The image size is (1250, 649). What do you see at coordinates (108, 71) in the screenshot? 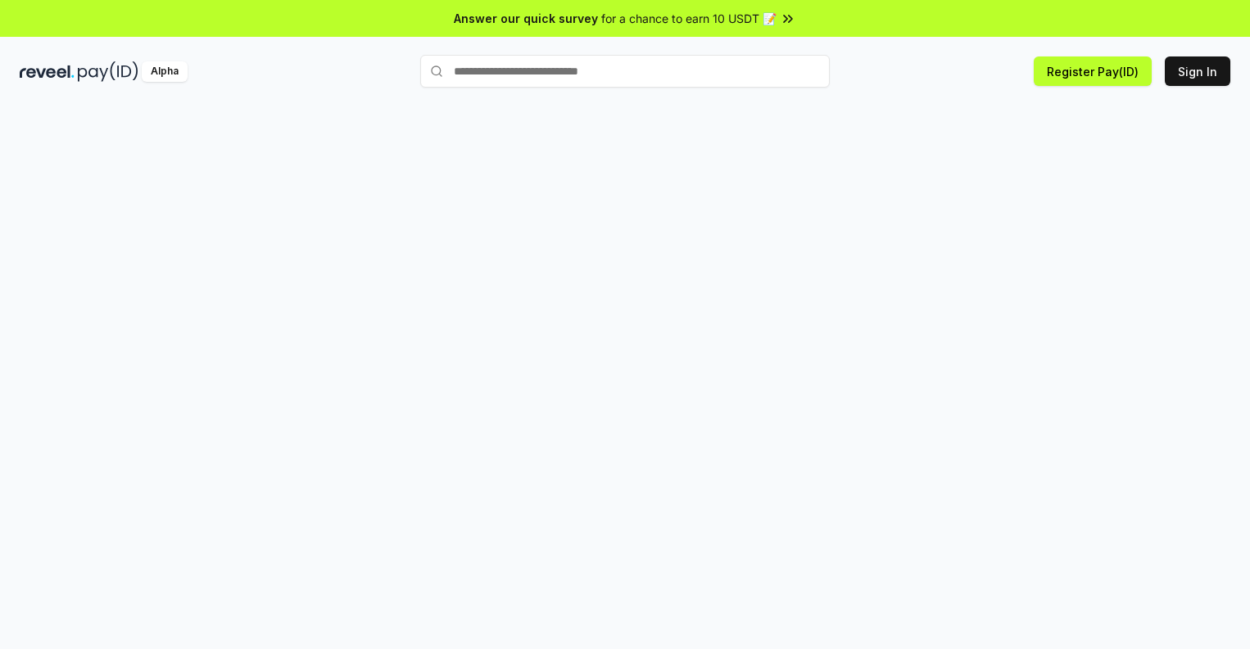
I see `img: pay_id` at bounding box center [108, 71].